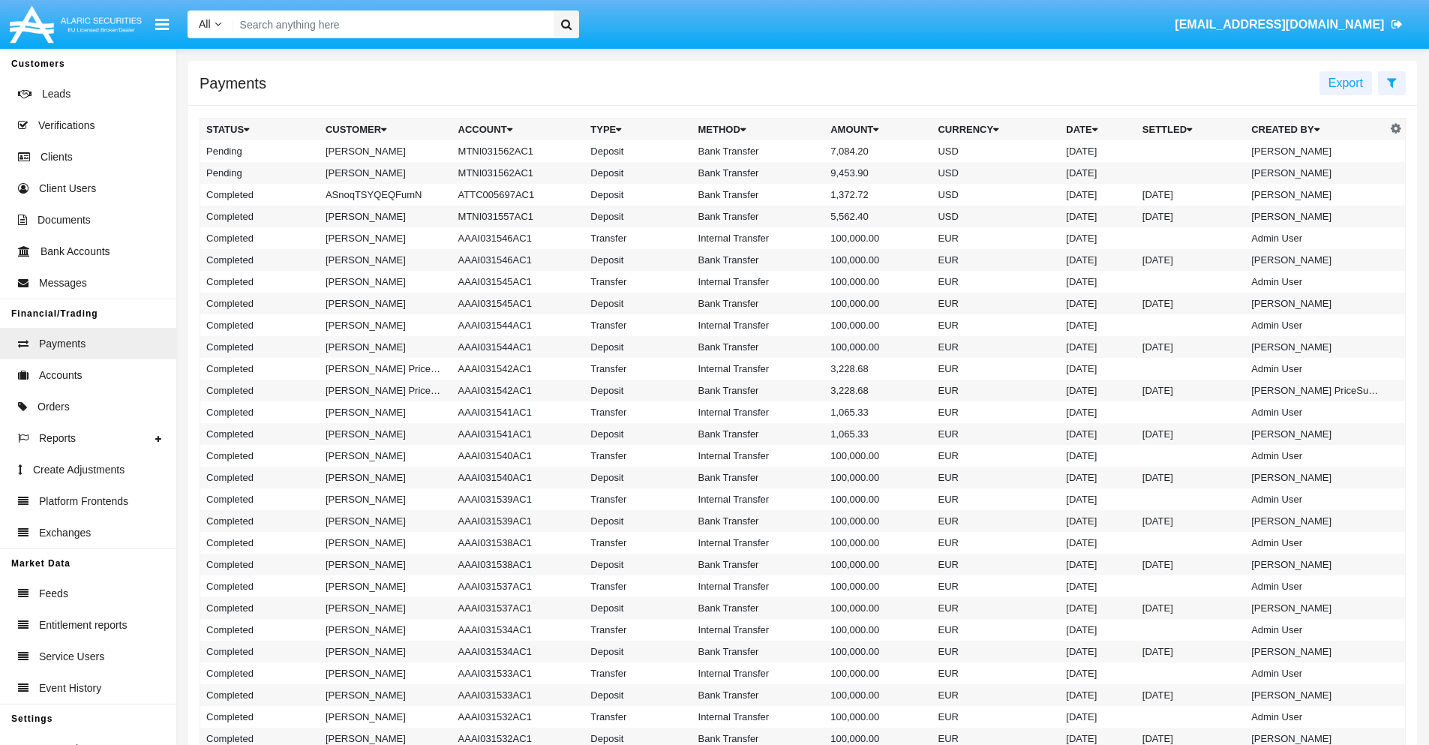 This screenshot has width=1429, height=745. I want to click on td: Pending, so click(259, 172).